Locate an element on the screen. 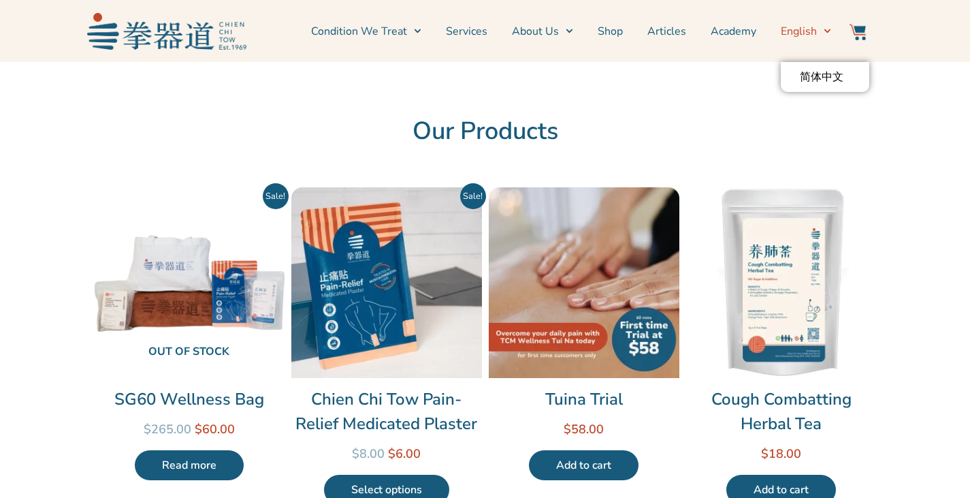 This screenshot has width=970, height=498. img: SG60 Wellness Bag is located at coordinates (189, 283).